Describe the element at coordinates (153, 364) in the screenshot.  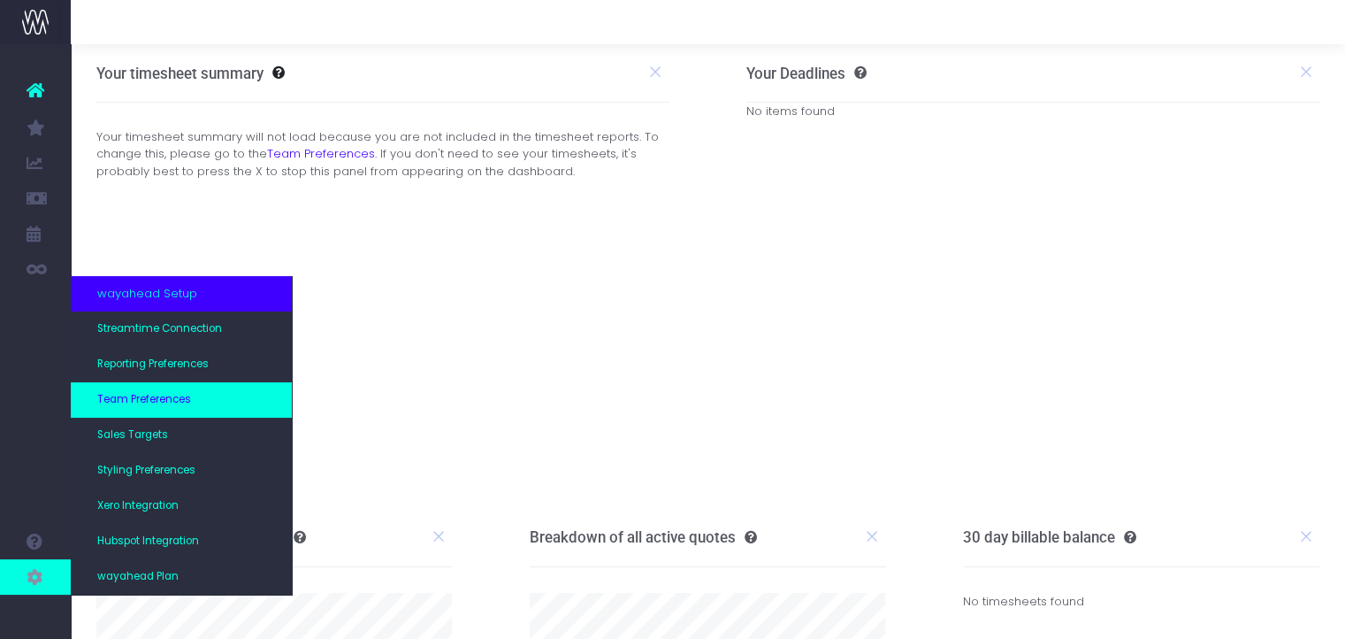
I see `span: Reporting Preferences` at that location.